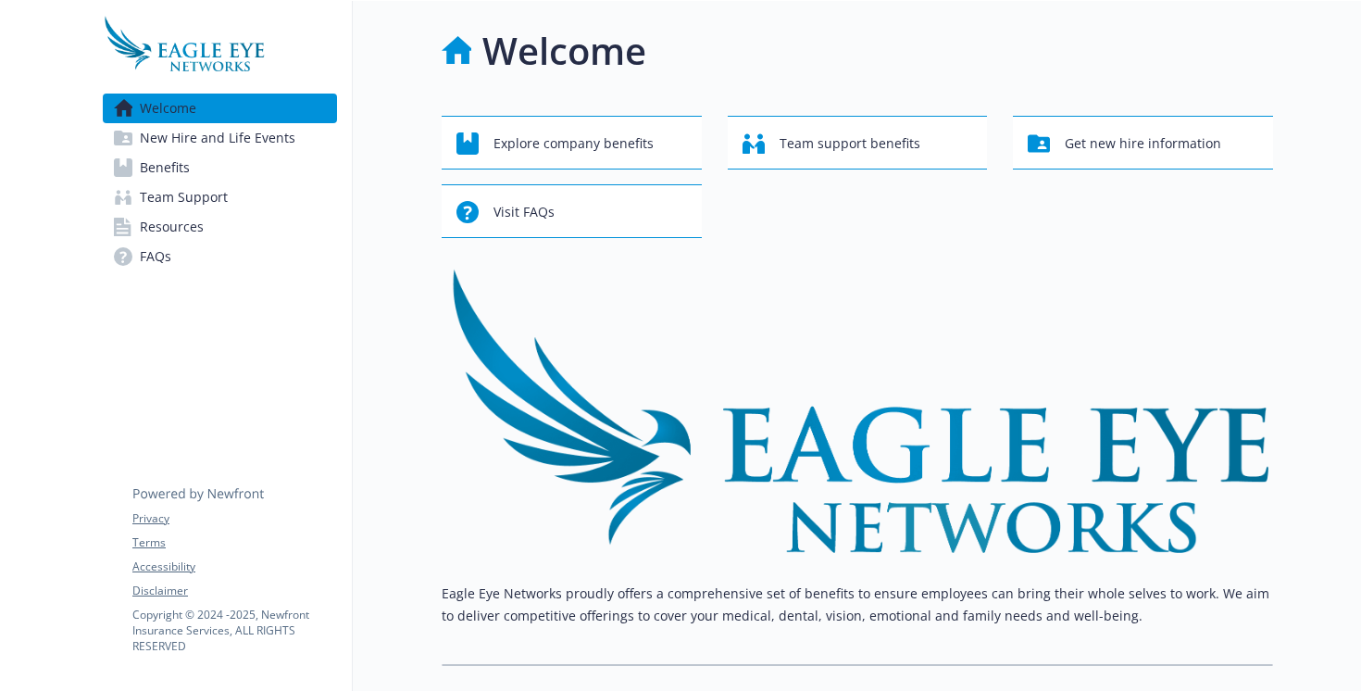 The image size is (1361, 691). I want to click on a: Accessibility, so click(234, 567).